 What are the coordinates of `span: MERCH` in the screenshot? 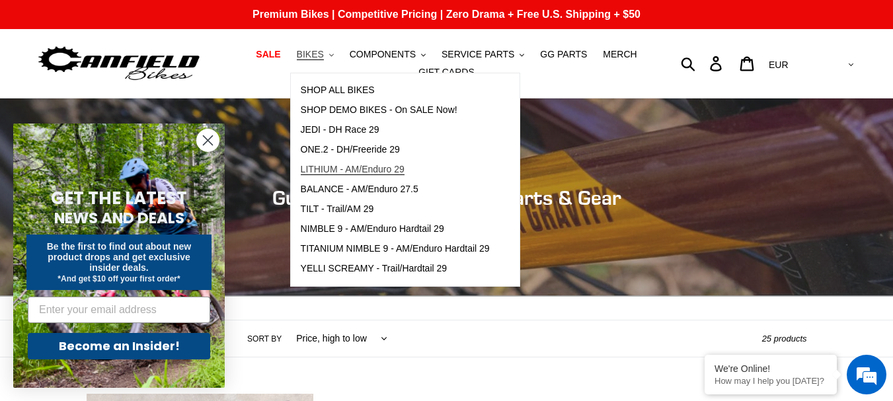 It's located at (620, 54).